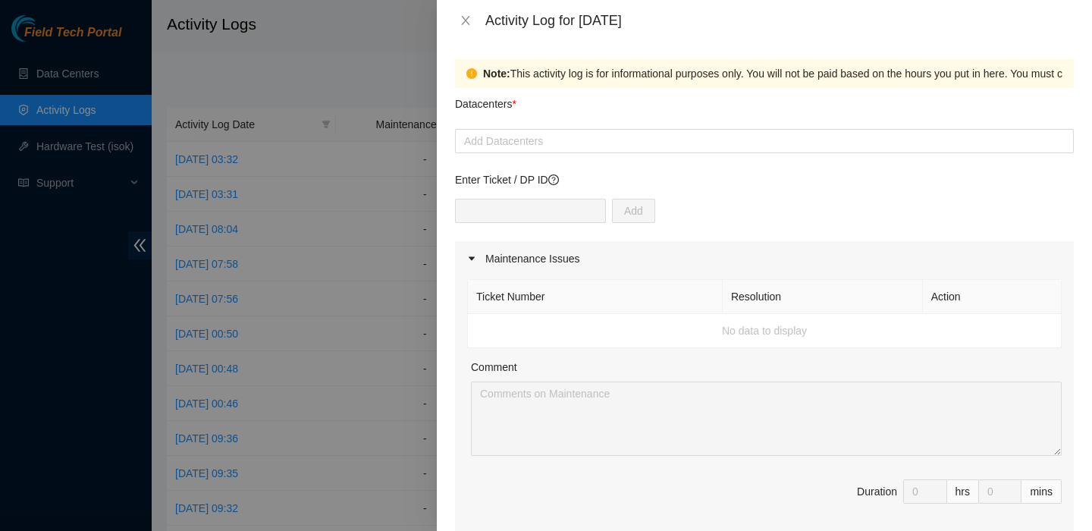  I want to click on p: Datacenters, so click(486, 100).